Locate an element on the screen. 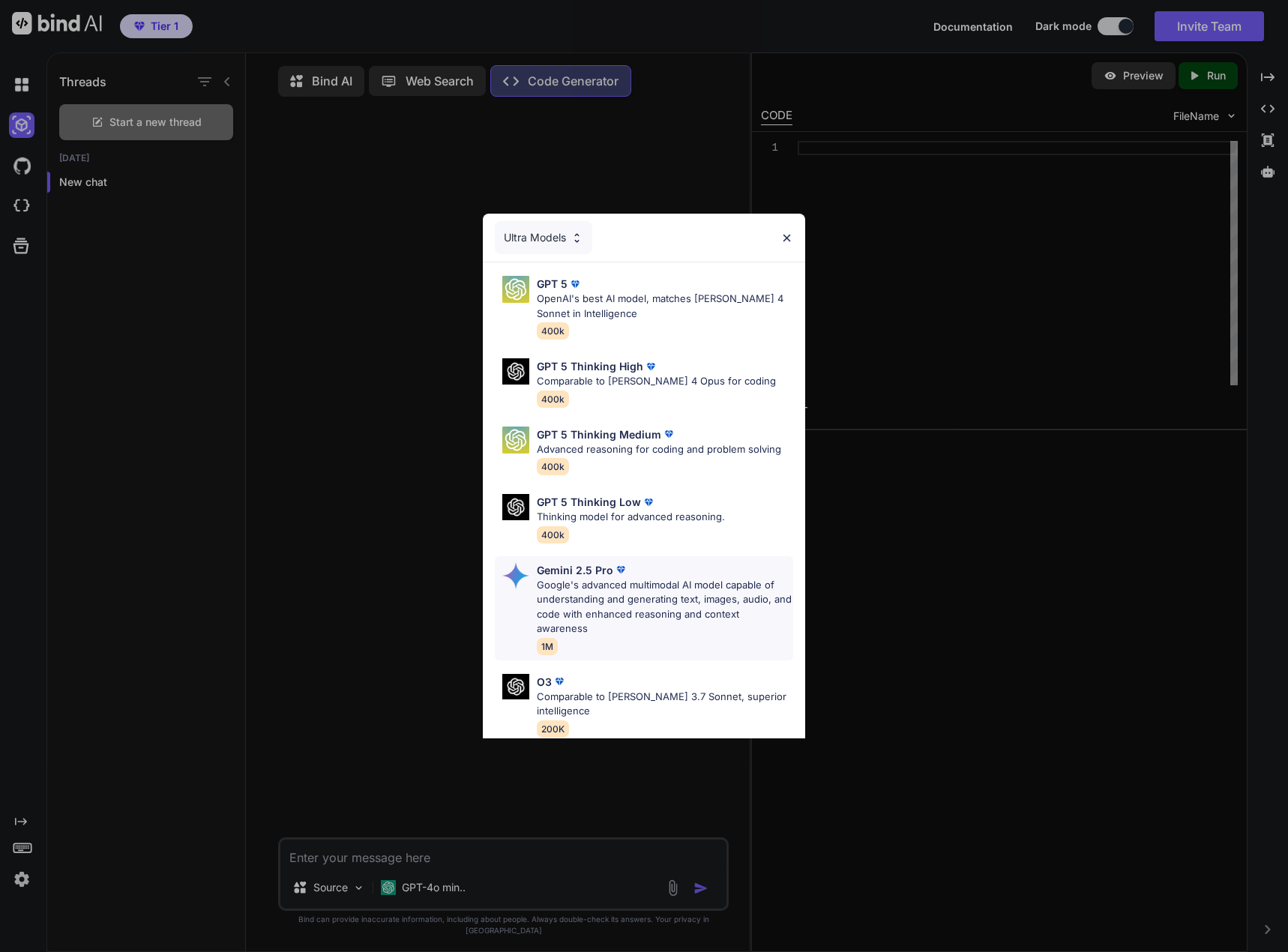  div: Ultra Models is located at coordinates (543, 238).